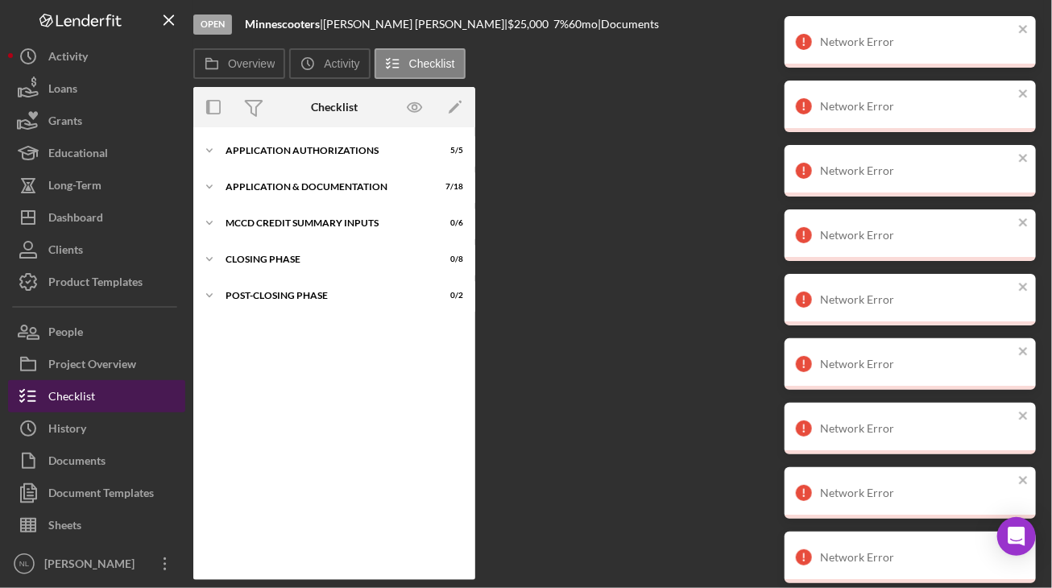  Describe the element at coordinates (97, 493) in the screenshot. I see `button: Document Templates` at that location.